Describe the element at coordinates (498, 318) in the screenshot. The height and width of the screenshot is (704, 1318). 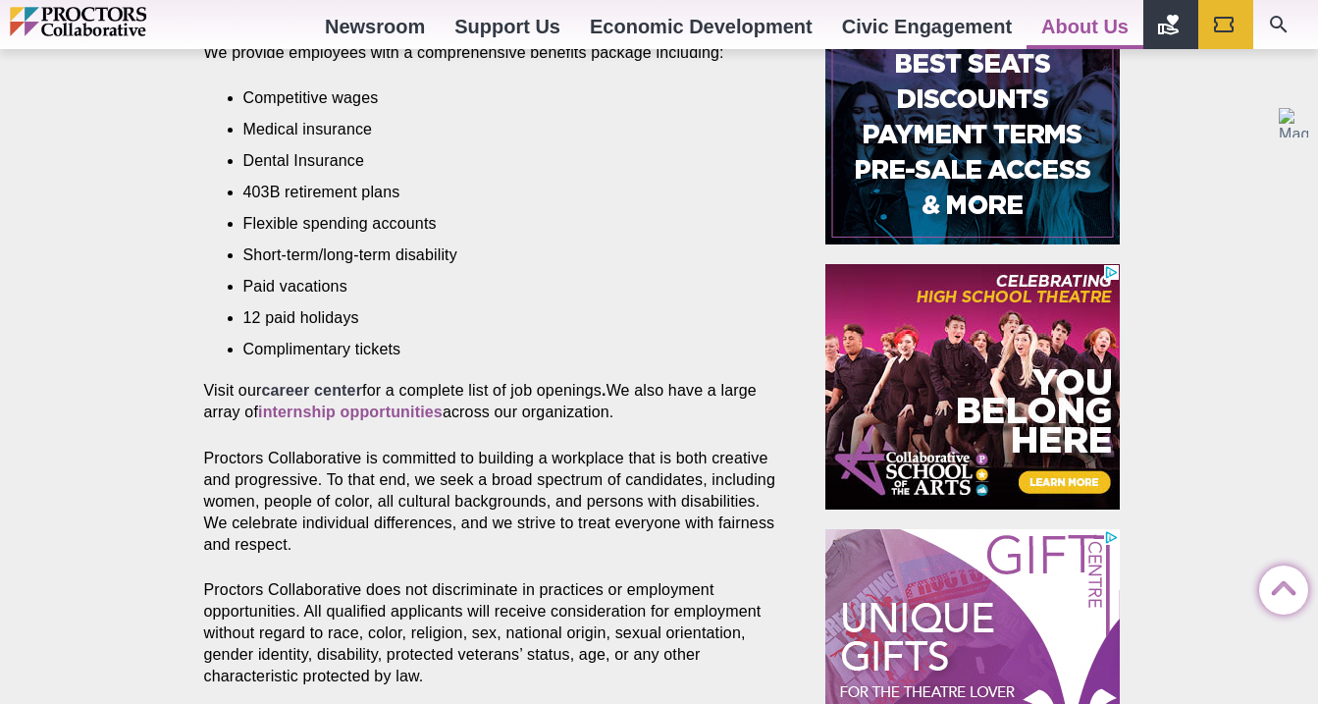
I see `li: 12 paid holidays` at that location.